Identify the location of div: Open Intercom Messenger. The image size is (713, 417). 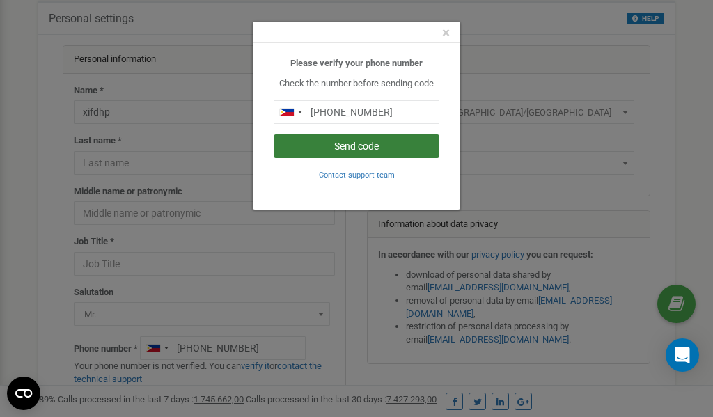
(683, 355).